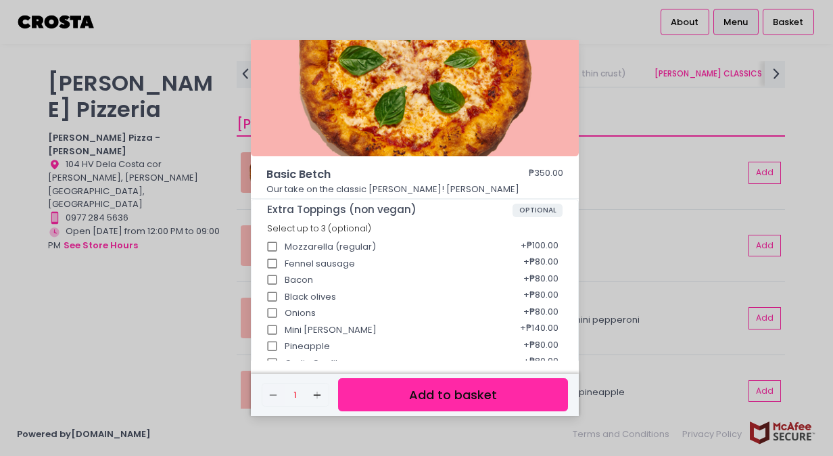 The height and width of the screenshot is (456, 833). I want to click on span: Basic Betch, so click(378, 174).